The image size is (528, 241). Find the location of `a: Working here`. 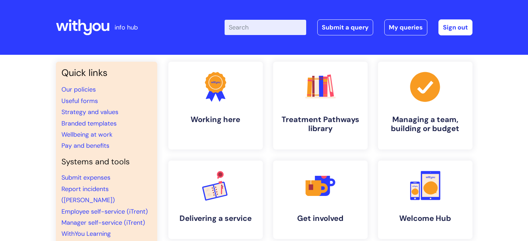

a: Working here is located at coordinates (215, 105).